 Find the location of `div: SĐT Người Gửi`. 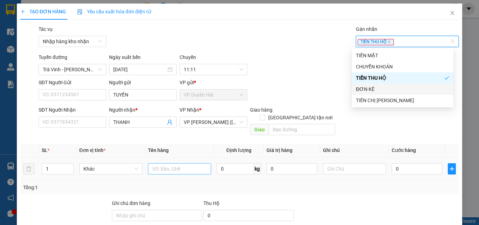

div: SĐT Người Gửi is located at coordinates (72, 82).